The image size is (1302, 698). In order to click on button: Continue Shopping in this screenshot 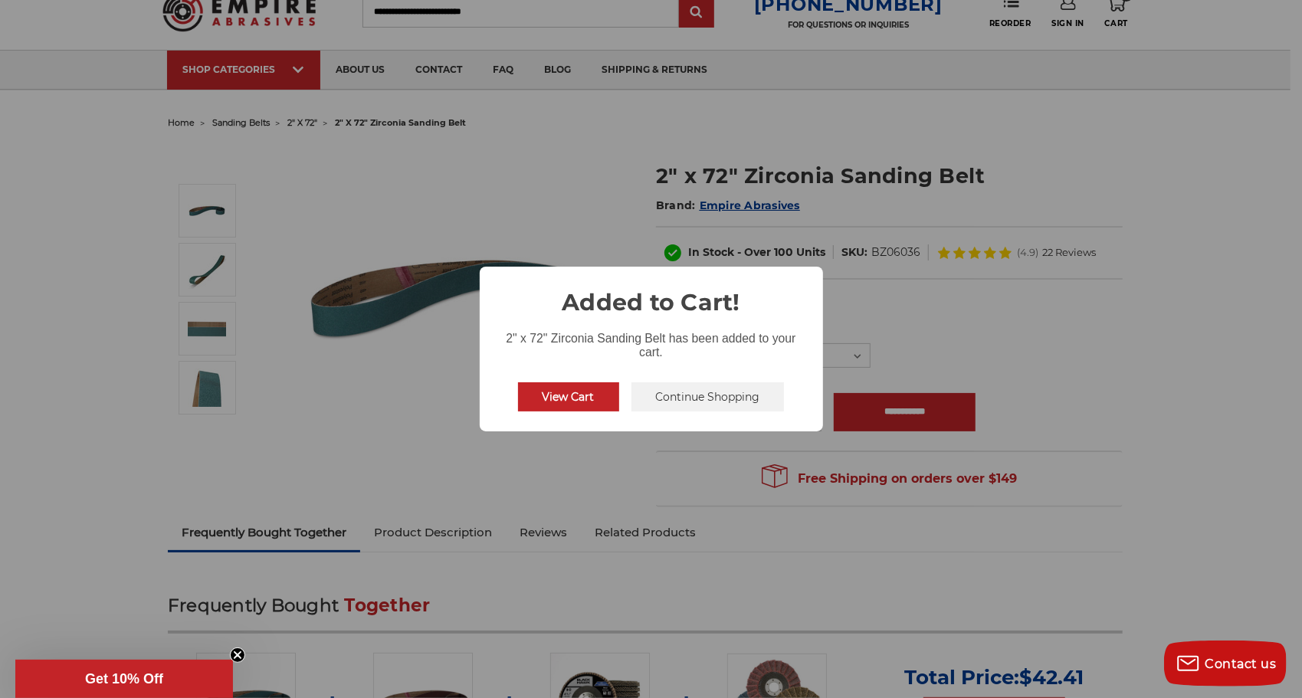, I will do `click(708, 397)`.